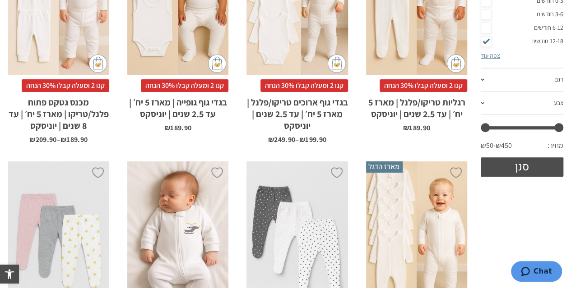 The width and height of the screenshot is (571, 288). What do you see at coordinates (89, 10) in the screenshot?
I see `span: Chat` at bounding box center [89, 10].